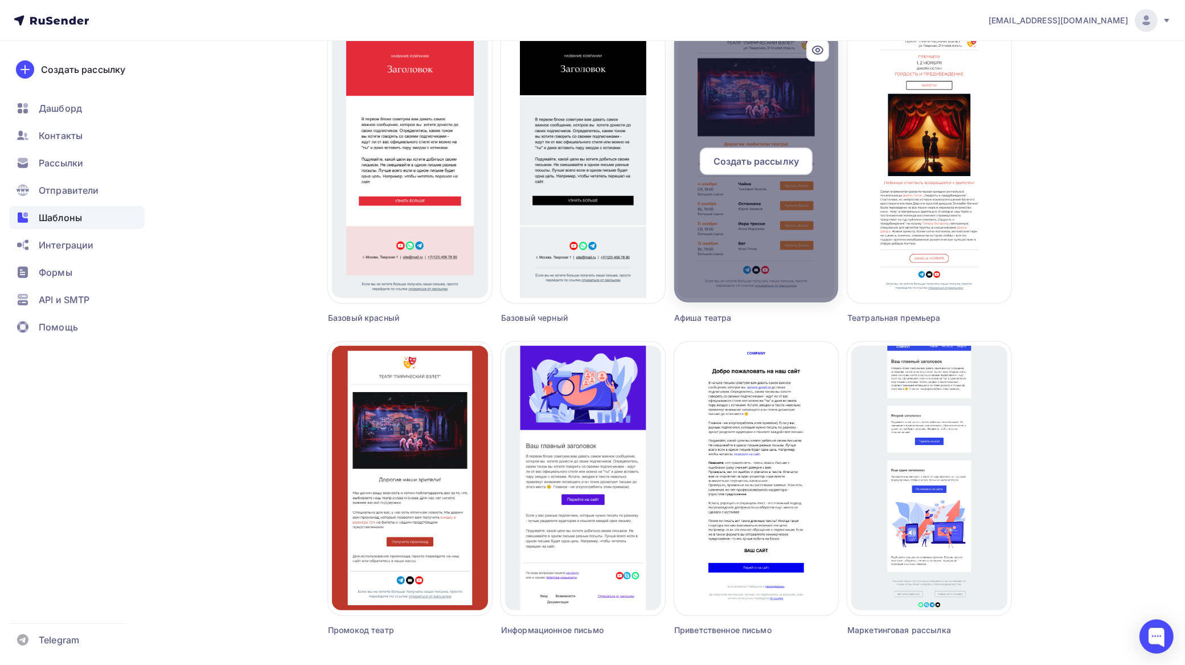 This screenshot has width=1185, height=665. Describe the element at coordinates (59, 640) in the screenshot. I see `span: Telegram` at that location.